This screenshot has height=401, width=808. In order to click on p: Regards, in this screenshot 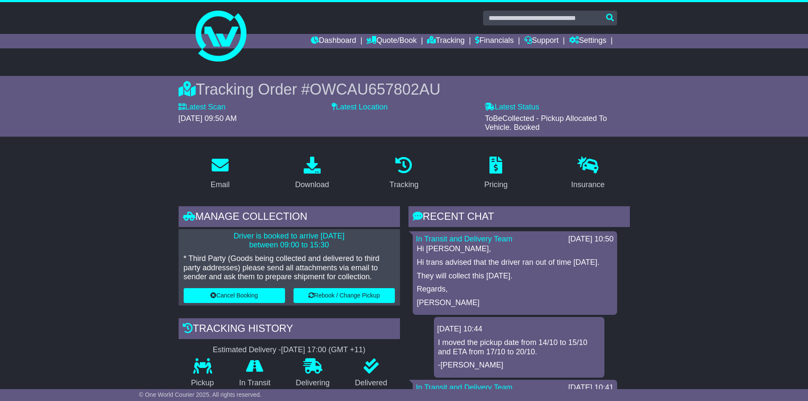, I will do `click(515, 289)`.